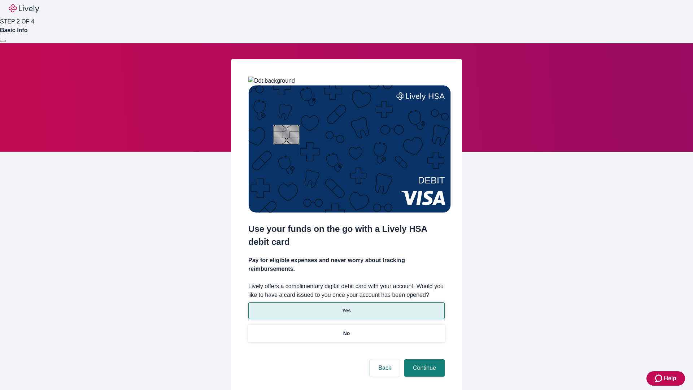  Describe the element at coordinates (660, 378) in the screenshot. I see `svg: Zendesk support icon` at that location.